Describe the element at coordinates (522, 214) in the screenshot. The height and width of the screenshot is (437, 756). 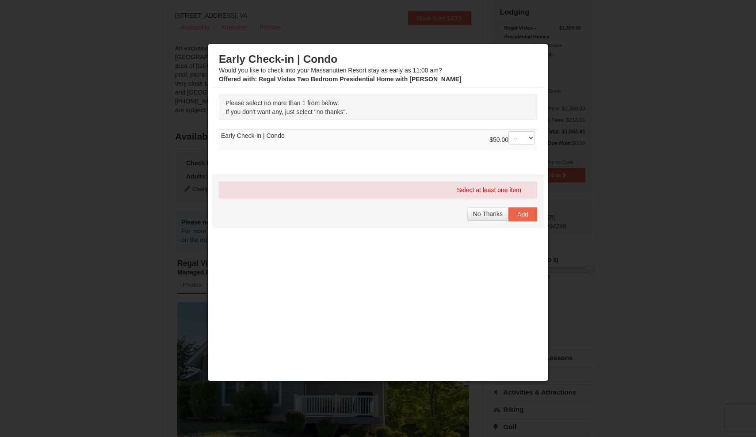
I see `button: Add` at that location.